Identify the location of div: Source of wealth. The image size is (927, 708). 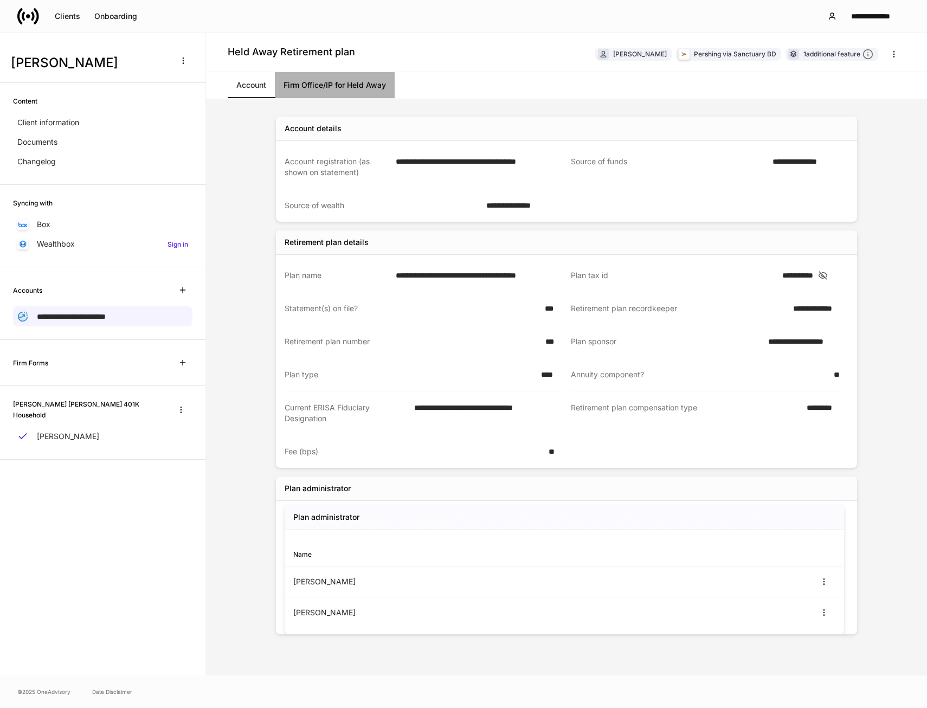
(382, 205).